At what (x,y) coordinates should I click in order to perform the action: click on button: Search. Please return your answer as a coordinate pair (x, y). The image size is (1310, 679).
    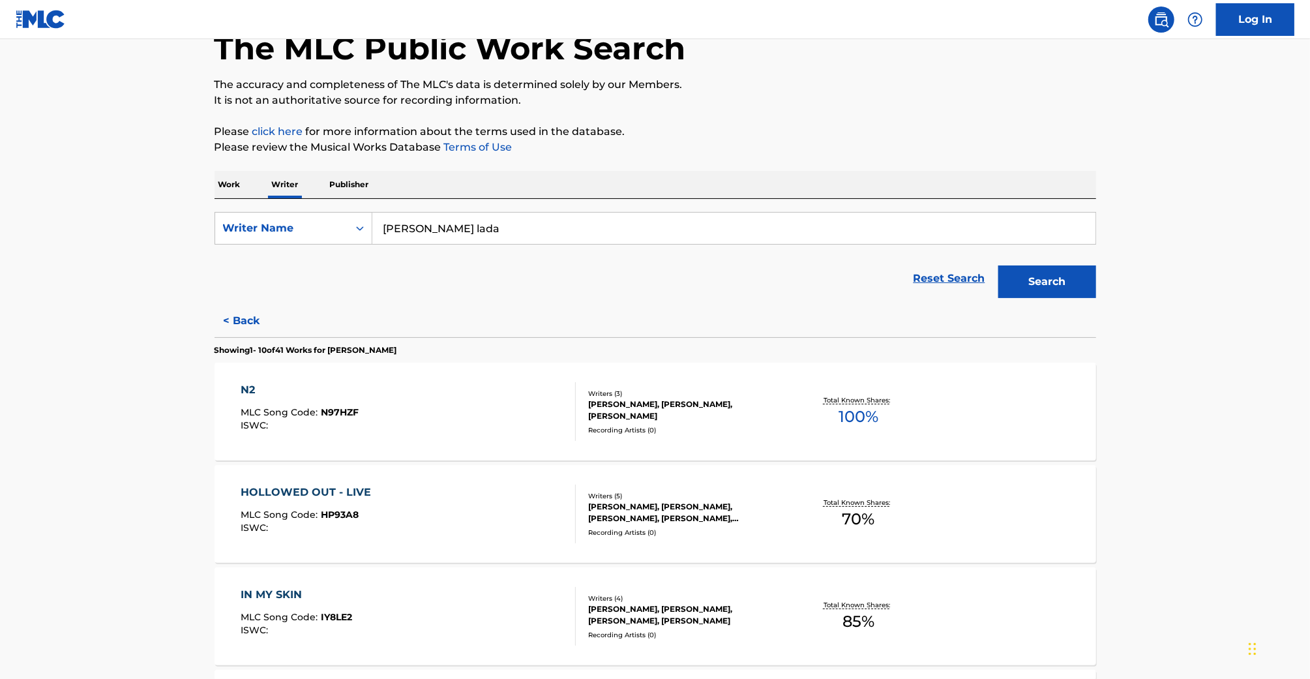
    Looking at the image, I should click on (1047, 282).